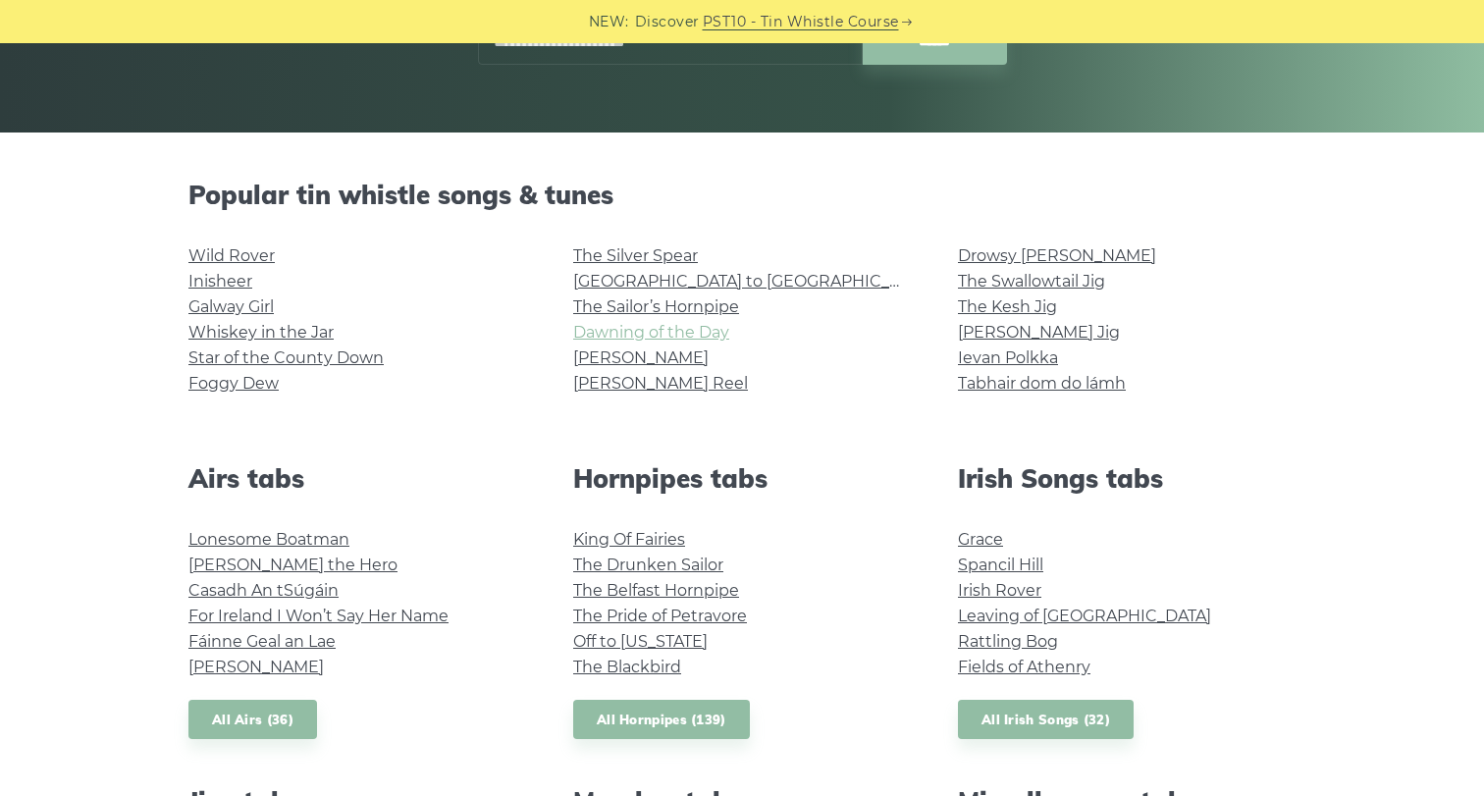 The image size is (1484, 796). What do you see at coordinates (1008, 641) in the screenshot?
I see `a: Rattling Bog` at bounding box center [1008, 641].